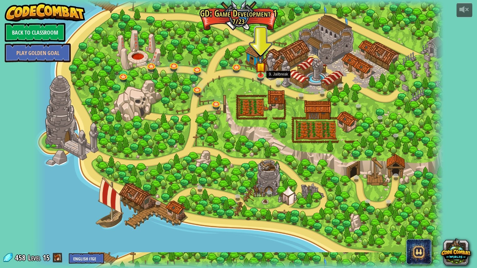 Image resolution: width=477 pixels, height=268 pixels. Describe the element at coordinates (38, 53) in the screenshot. I see `a: Play Golden Goal` at that location.